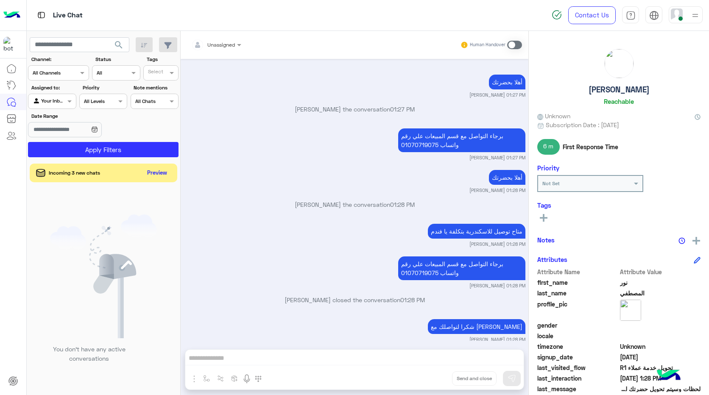 The image size is (709, 395). What do you see at coordinates (162, 59) in the screenshot?
I see `label: Tags` at bounding box center [162, 59].